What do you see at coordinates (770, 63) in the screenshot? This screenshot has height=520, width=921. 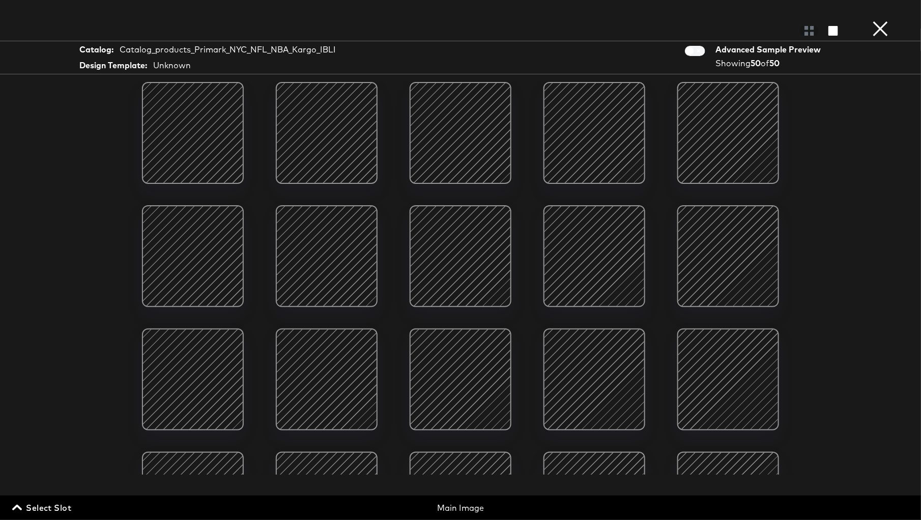 I see `div: Showing of` at bounding box center [770, 63].